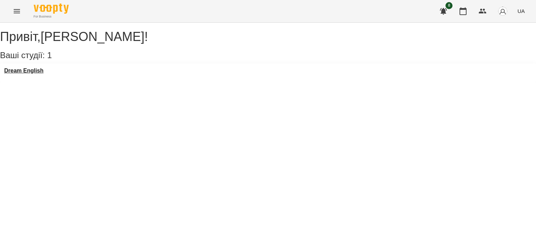  I want to click on span: For Business, so click(51, 16).